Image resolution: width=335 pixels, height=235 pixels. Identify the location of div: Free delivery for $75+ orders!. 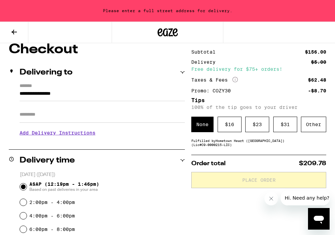
(259, 69).